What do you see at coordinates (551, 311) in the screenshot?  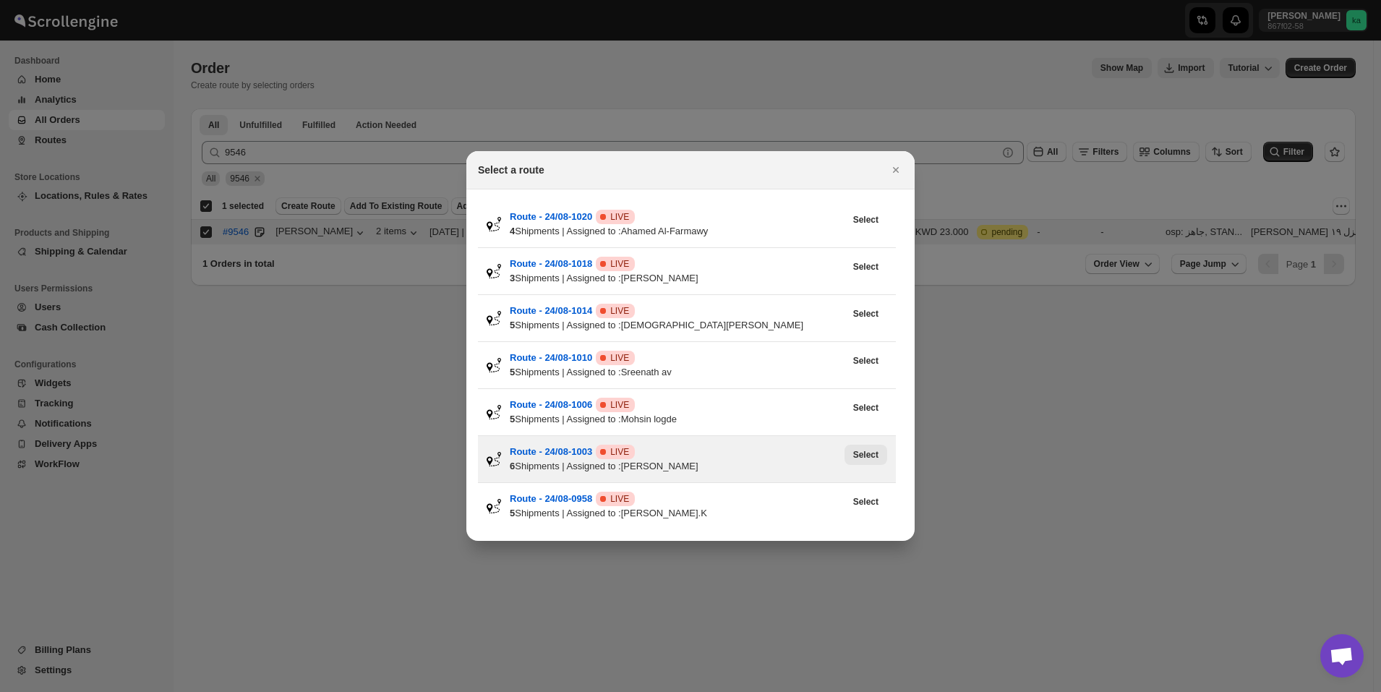 I see `button: Route - 24/08-1014` at bounding box center [551, 311].